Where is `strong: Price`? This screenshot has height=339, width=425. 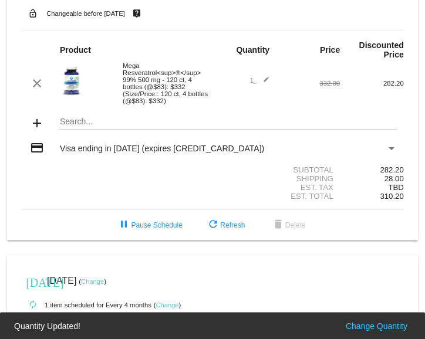
strong: Price is located at coordinates (330, 50).